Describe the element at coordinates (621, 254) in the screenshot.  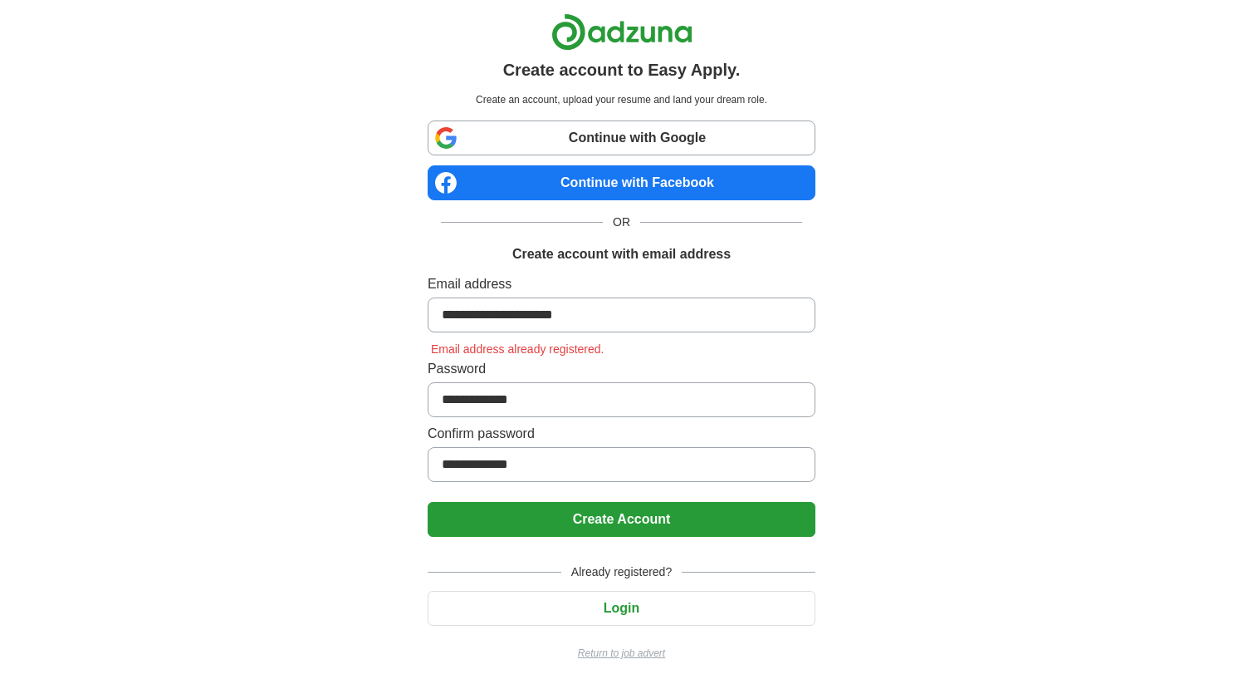
I see `h1: Create account with email address` at that location.